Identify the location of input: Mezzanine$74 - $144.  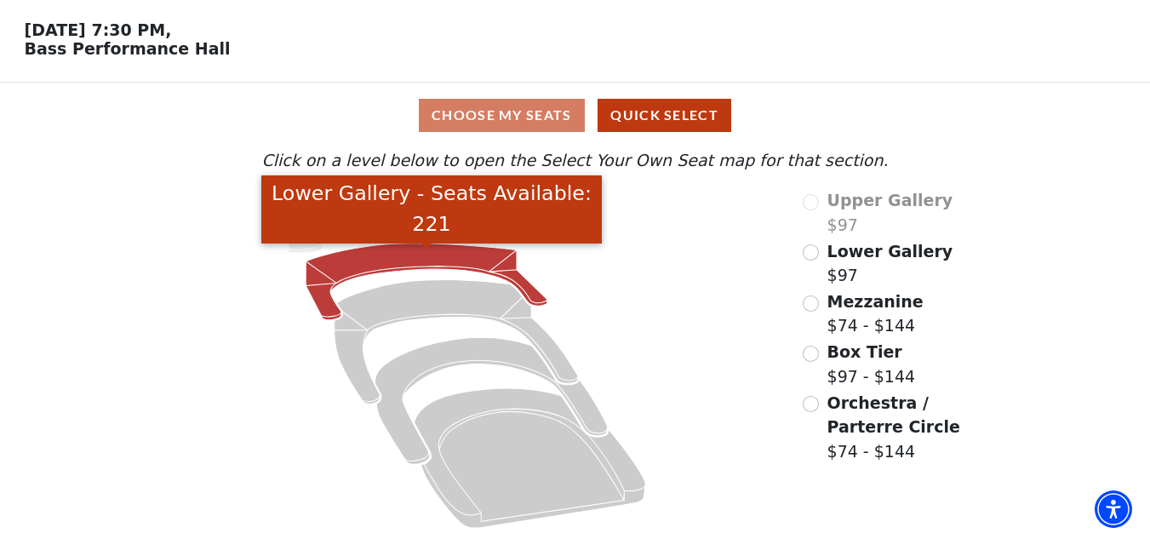
(810, 303).